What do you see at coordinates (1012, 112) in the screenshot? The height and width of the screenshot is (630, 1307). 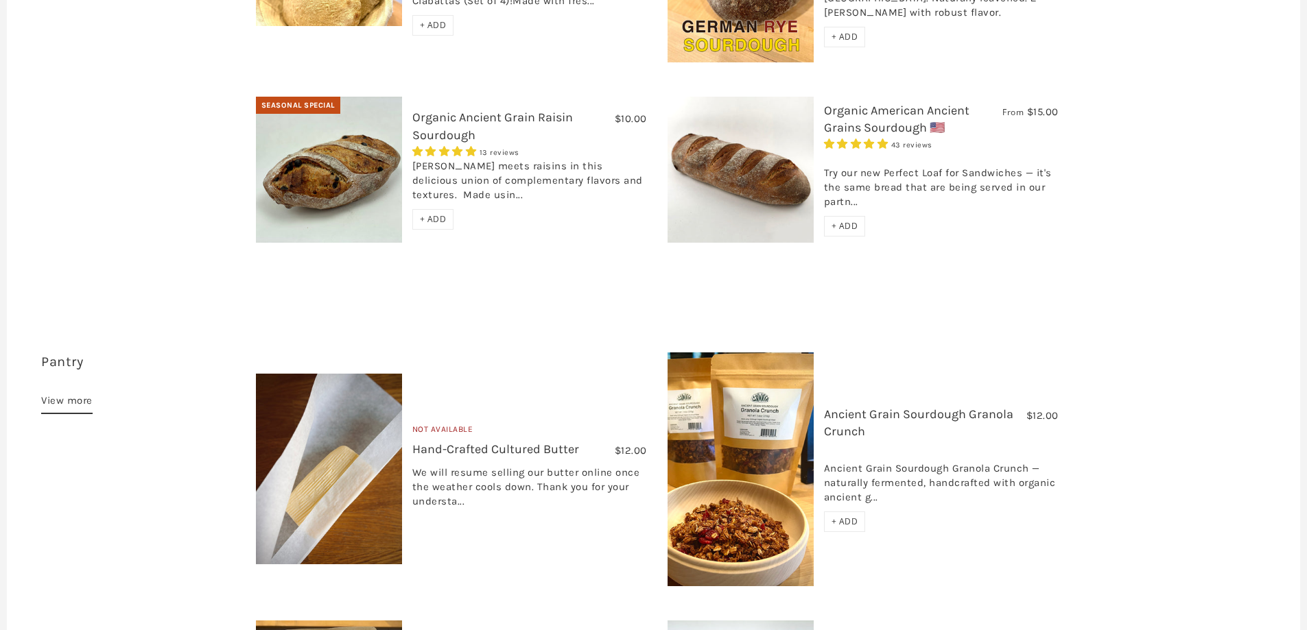 I see `span: From` at bounding box center [1012, 112].